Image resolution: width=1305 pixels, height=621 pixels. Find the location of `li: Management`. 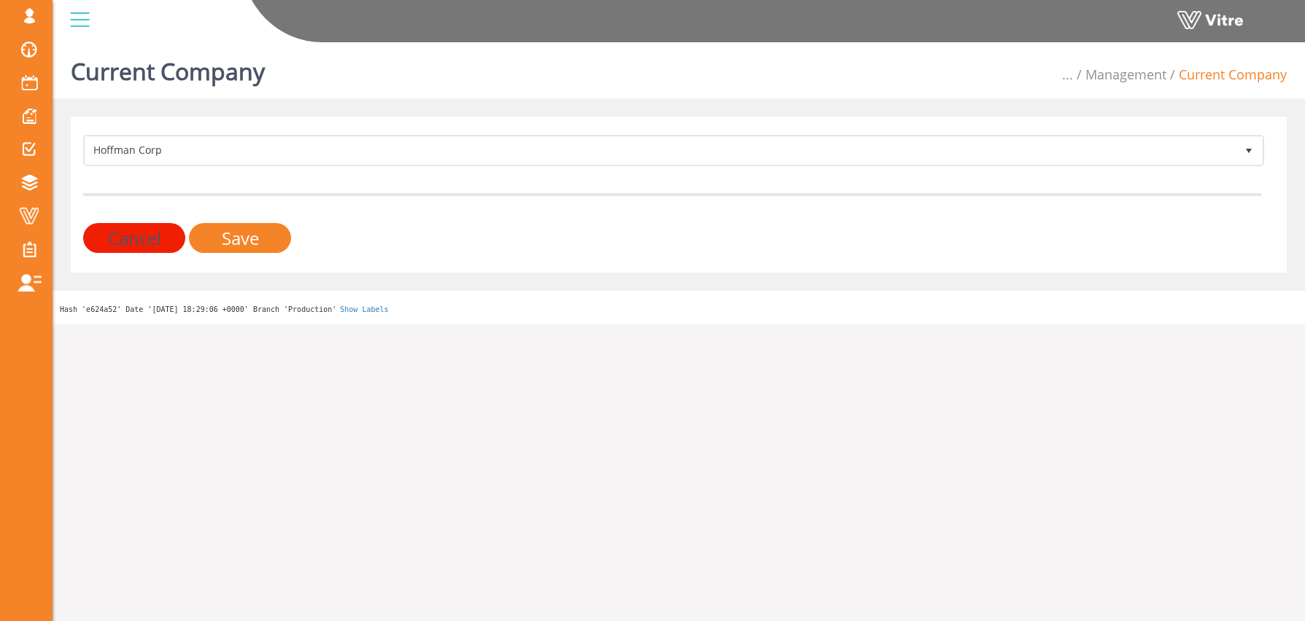

li: Management is located at coordinates (1120, 75).